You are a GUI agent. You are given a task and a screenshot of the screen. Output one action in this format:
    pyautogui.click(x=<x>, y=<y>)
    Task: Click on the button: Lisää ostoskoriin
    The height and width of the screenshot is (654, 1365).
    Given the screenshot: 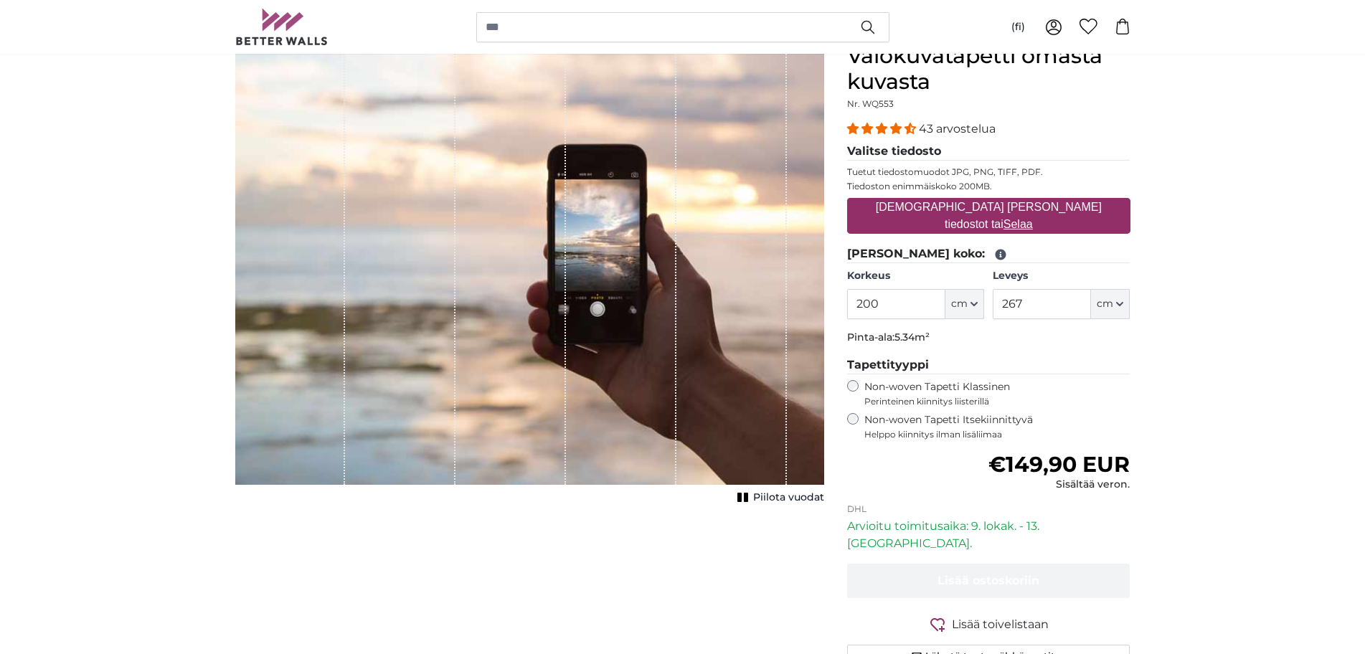 What is the action you would take?
    pyautogui.click(x=989, y=581)
    